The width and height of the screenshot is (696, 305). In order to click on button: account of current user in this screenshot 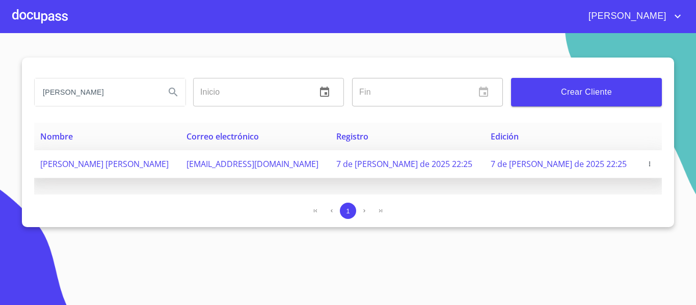, I will do `click(632, 16)`.